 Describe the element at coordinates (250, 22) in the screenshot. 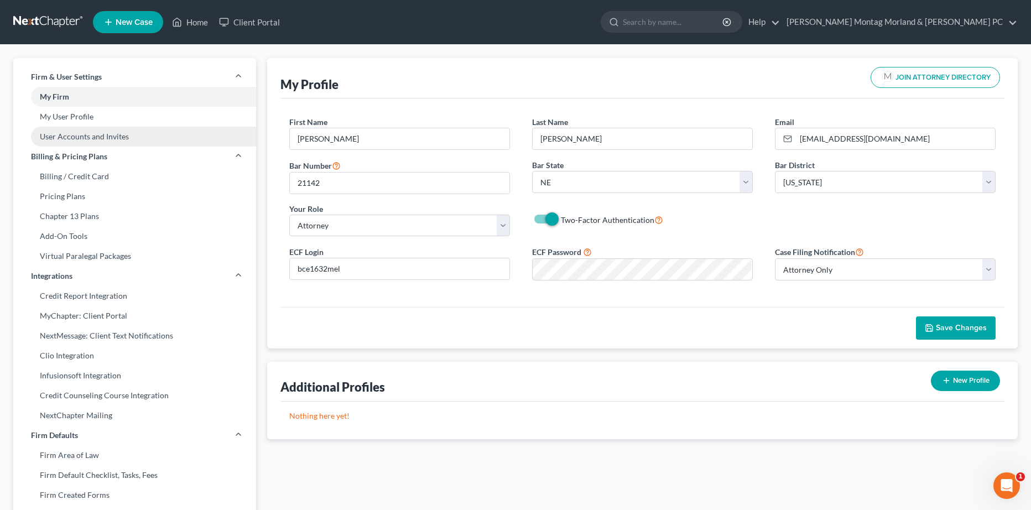

I see `a: Client Portal` at that location.